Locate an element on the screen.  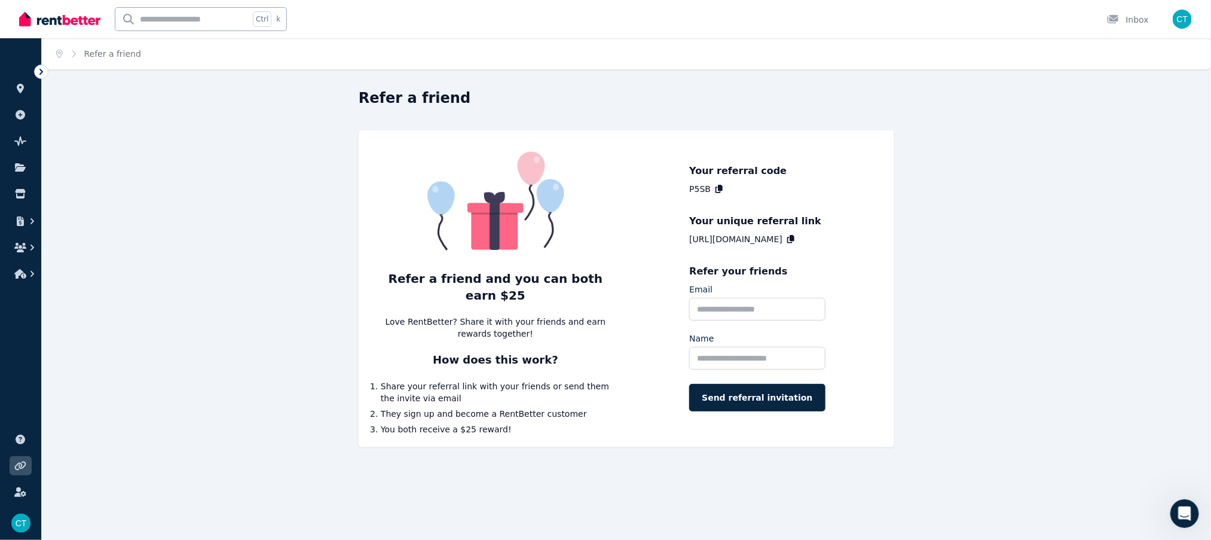
span: Ctrl is located at coordinates (262, 19).